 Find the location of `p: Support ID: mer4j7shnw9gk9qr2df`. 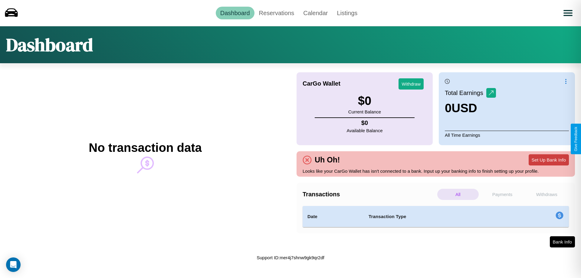

p: Support ID: mer4j7shnw9gk9qr2df is located at coordinates (290, 258).